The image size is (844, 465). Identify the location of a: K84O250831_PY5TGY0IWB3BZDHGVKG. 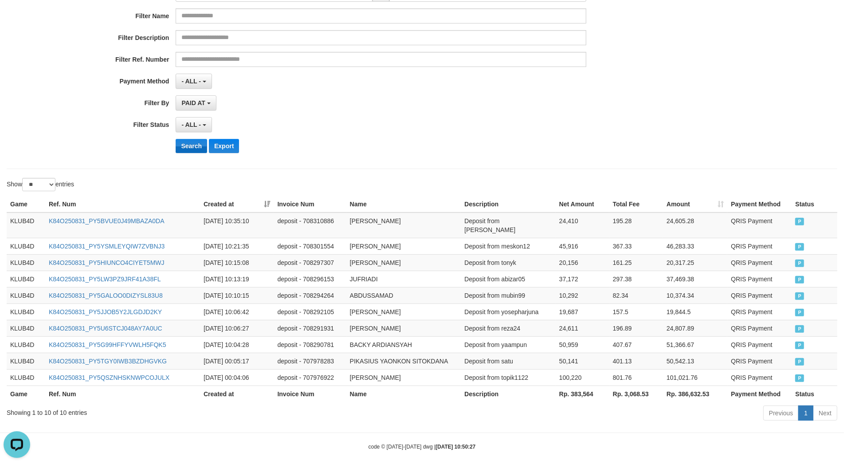
(108, 361).